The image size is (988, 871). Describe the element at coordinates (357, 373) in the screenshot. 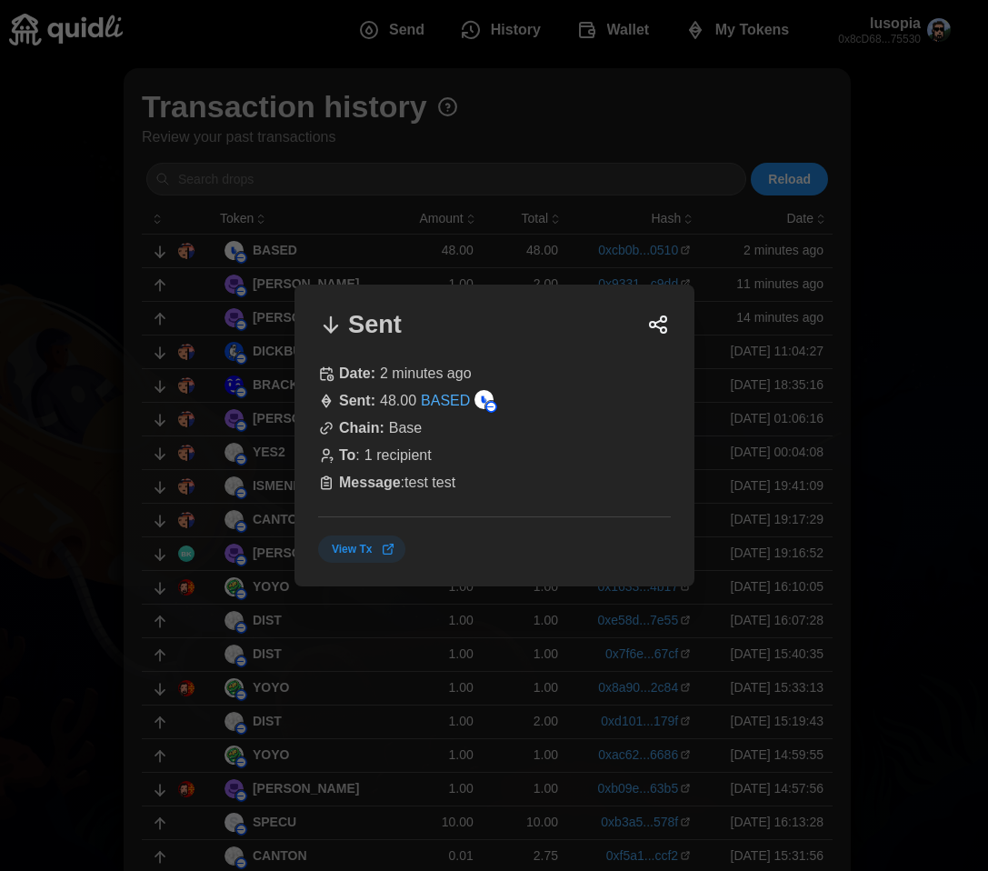

I see `strong: Date:` at that location.